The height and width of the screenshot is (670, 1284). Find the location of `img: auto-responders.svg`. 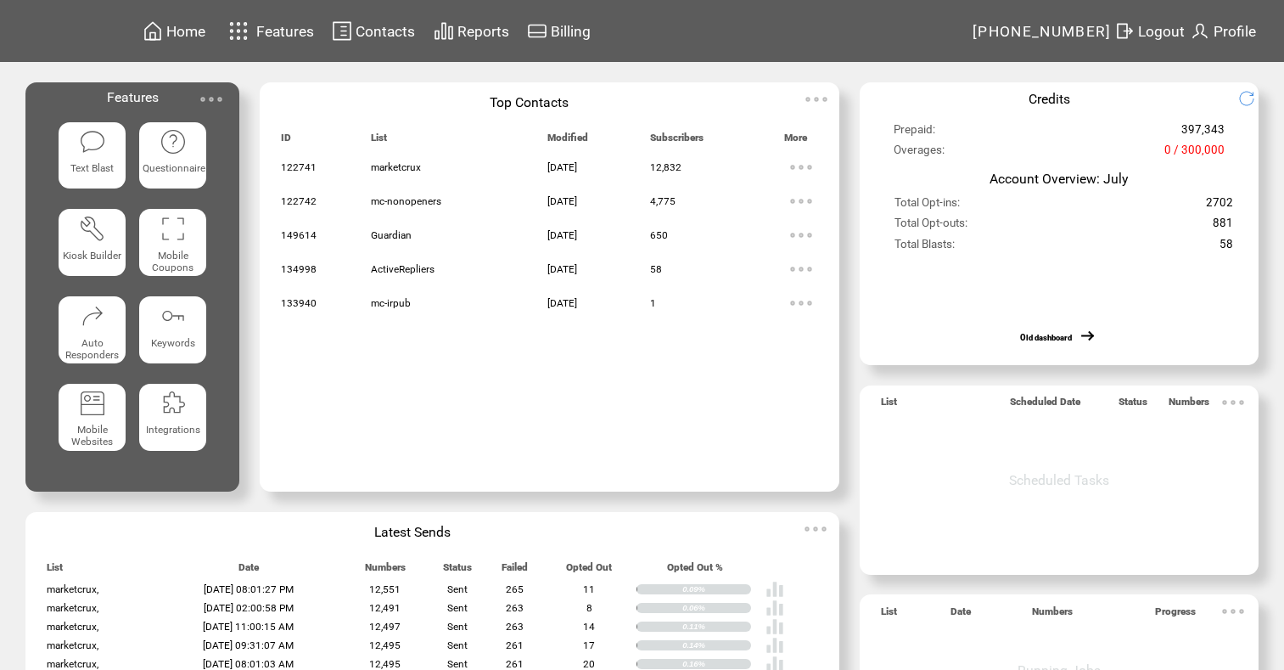

img: auto-responders.svg is located at coordinates (93, 316).